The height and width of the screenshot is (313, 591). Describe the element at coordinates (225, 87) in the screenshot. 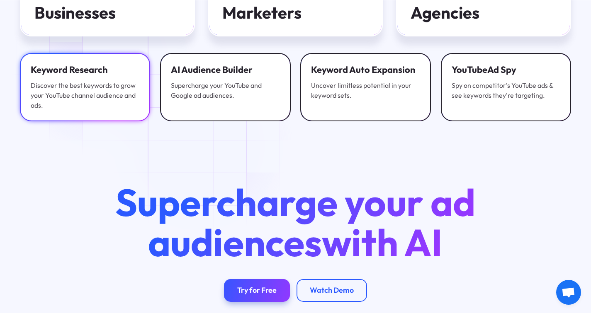

I see `a: AI Audience BuilderSupercharge your YouTube and Google ad audiences.` at that location.